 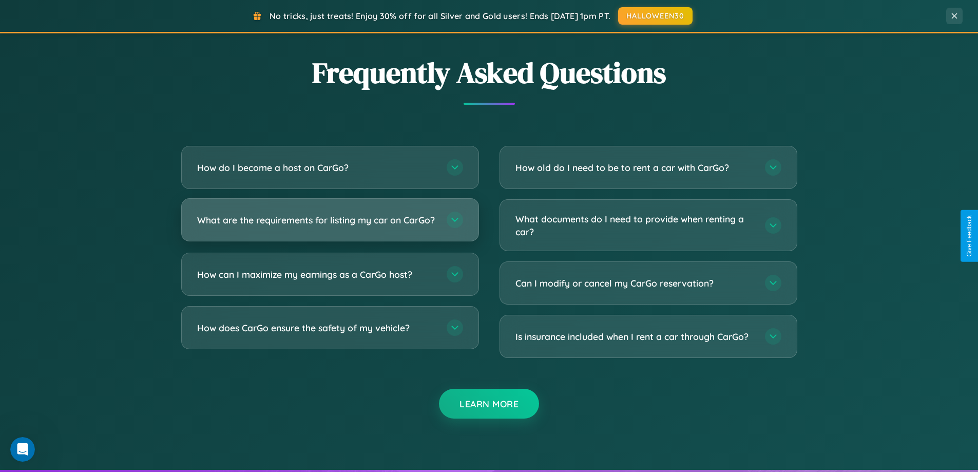 What do you see at coordinates (317, 167) in the screenshot?
I see `h3: How do I become a host on CarGo?` at bounding box center [317, 167].